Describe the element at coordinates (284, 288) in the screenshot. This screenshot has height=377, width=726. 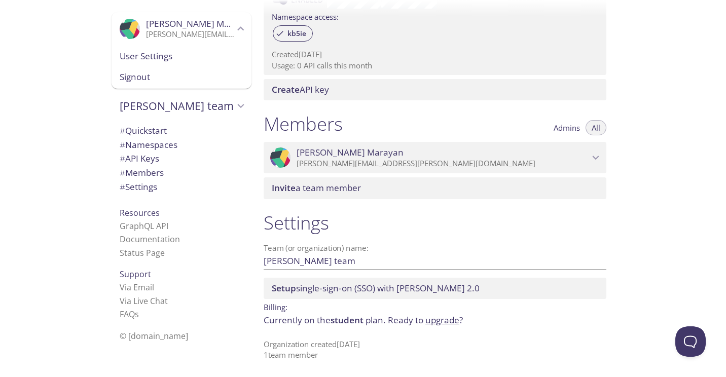
I see `span: Setup` at that location.